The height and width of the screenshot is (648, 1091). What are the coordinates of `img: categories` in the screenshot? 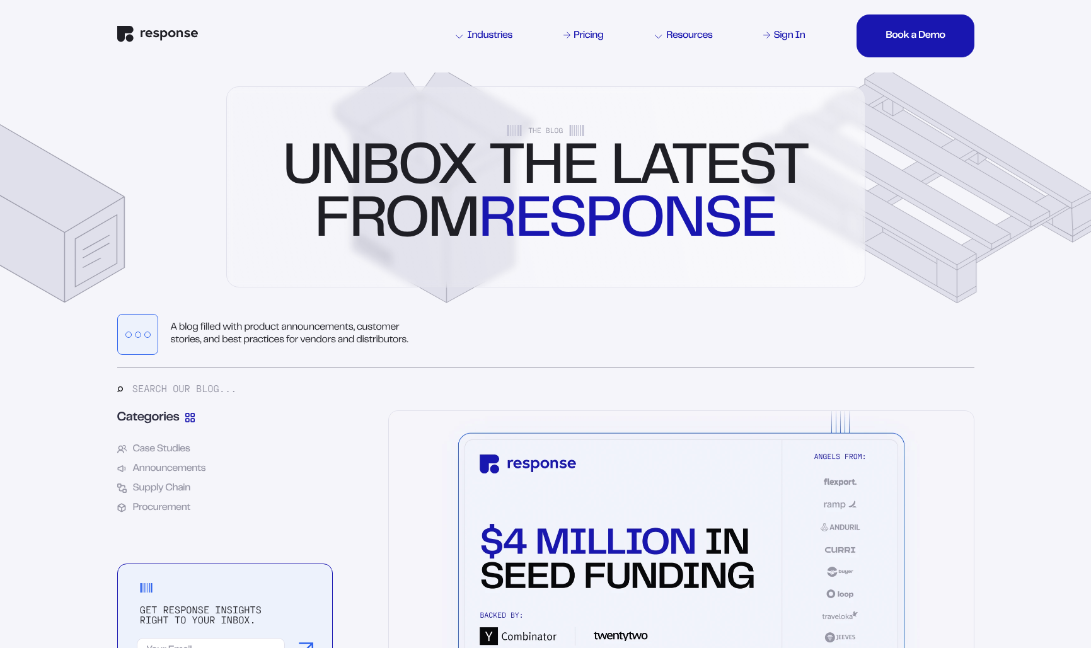 It's located at (190, 417).